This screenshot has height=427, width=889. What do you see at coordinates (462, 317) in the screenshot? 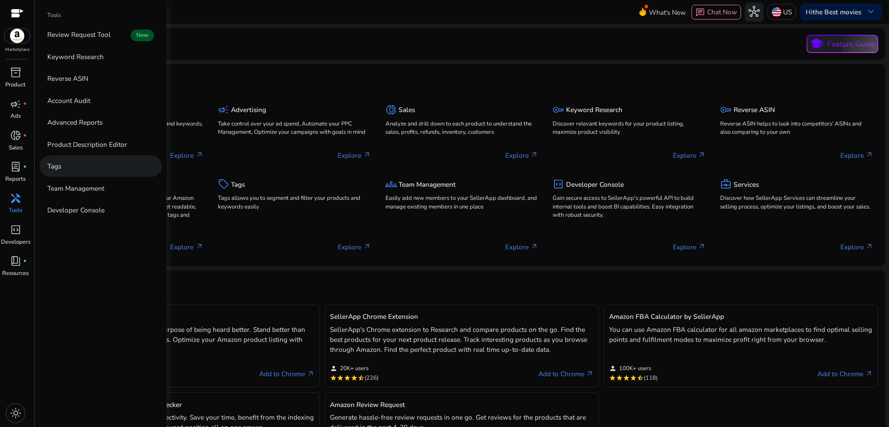
I see `h5: SellerApp Chrome Extension` at bounding box center [462, 317].